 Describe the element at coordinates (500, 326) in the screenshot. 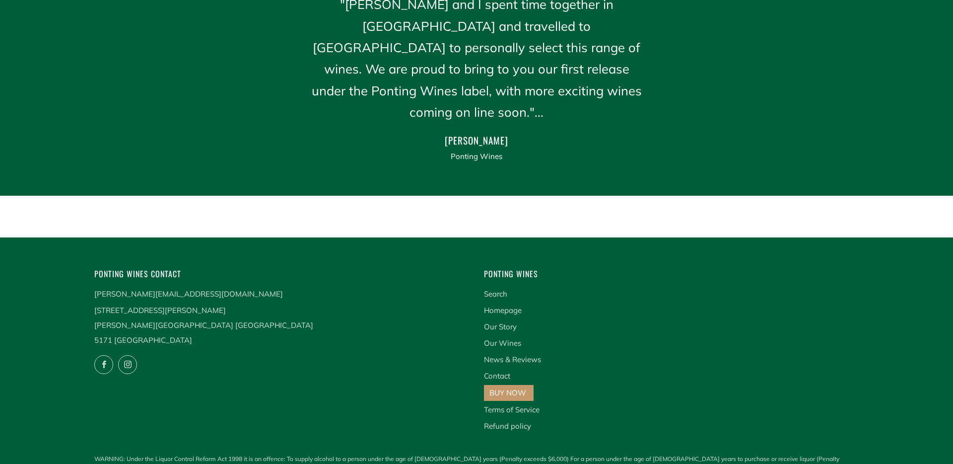

I see `a: Our Story` at that location.